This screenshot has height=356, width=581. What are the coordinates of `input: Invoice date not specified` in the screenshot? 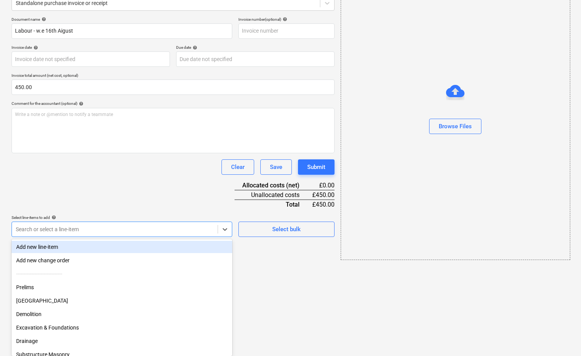 It's located at (91, 59).